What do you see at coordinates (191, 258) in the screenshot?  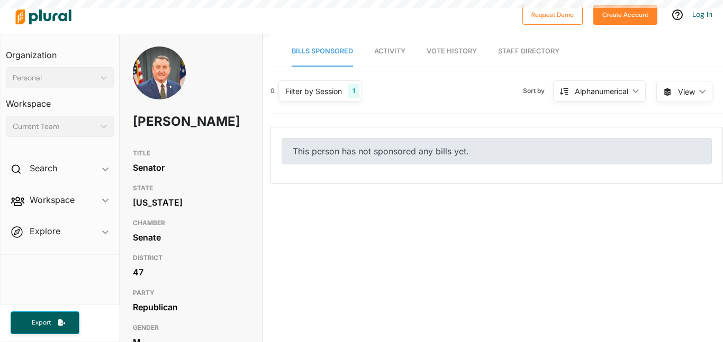 I see `h3: DISTRICT` at bounding box center [191, 258].